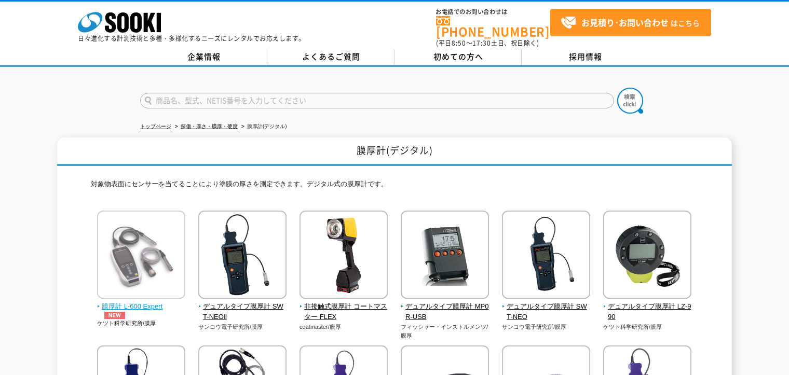 The image size is (789, 375). I want to click on a: 探傷・厚さ・膜厚・硬度, so click(209, 126).